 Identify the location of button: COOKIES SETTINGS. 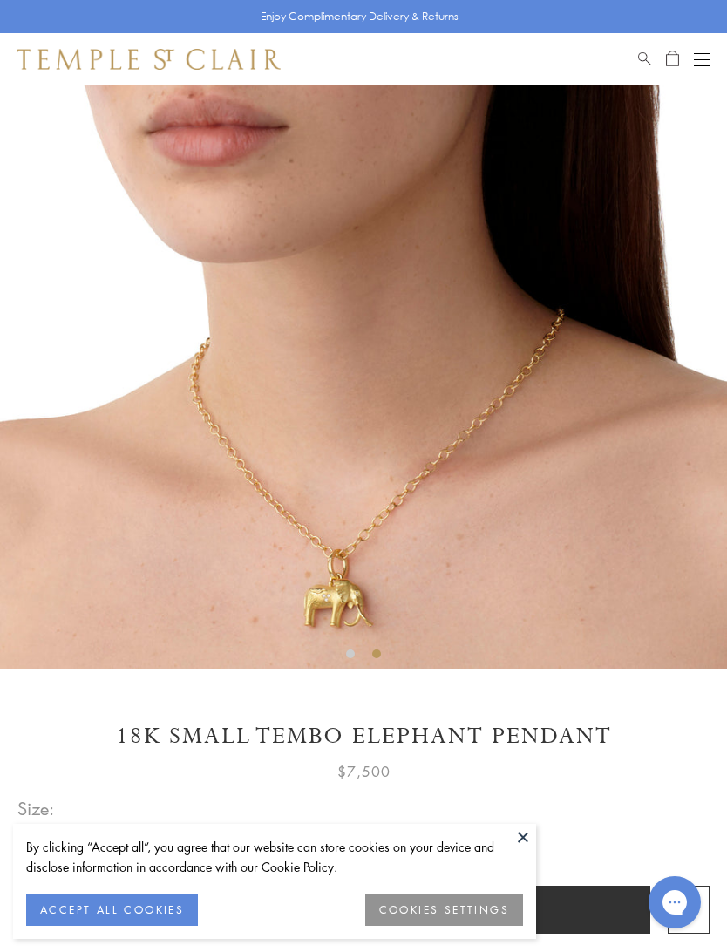
(444, 910).